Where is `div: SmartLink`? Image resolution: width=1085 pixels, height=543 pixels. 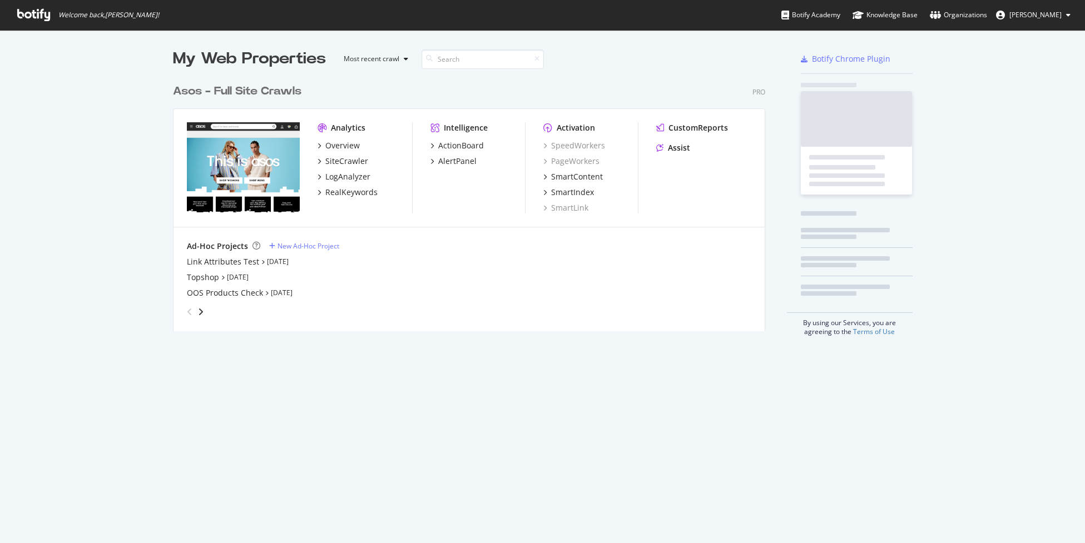 div: SmartLink is located at coordinates (566, 208).